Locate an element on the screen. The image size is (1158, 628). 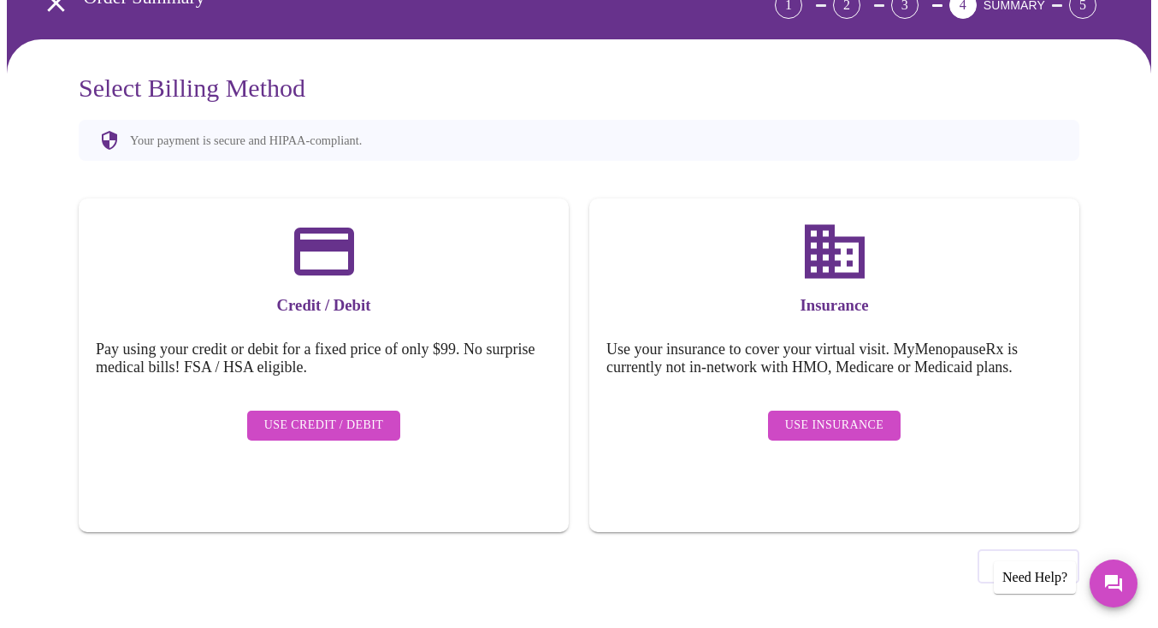
h3: Select Billing Method is located at coordinates (579, 88).